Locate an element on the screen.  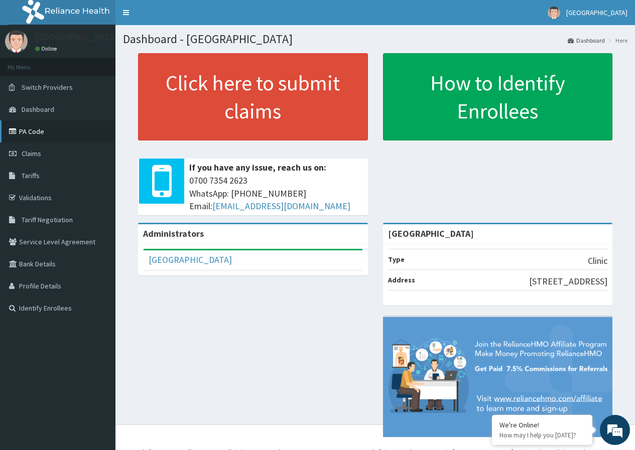
span: Tariffs is located at coordinates (31, 176).